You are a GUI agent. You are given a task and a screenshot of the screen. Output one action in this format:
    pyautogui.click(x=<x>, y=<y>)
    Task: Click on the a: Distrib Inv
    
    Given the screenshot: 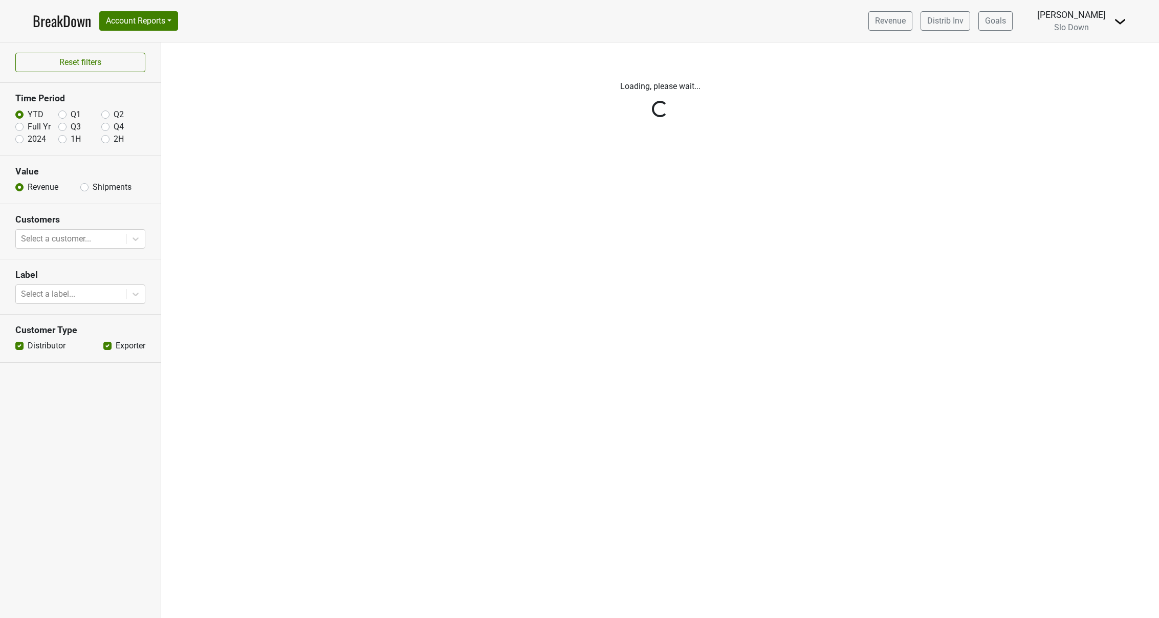 What is the action you would take?
    pyautogui.click(x=945, y=21)
    